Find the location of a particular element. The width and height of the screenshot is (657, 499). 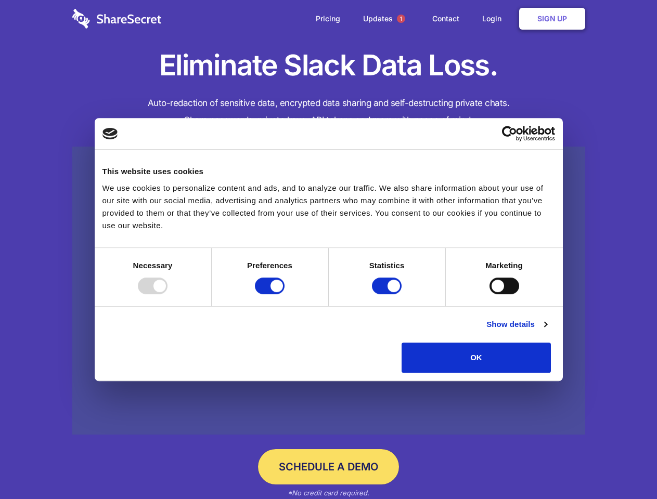

img: logo is located at coordinates (110, 134).